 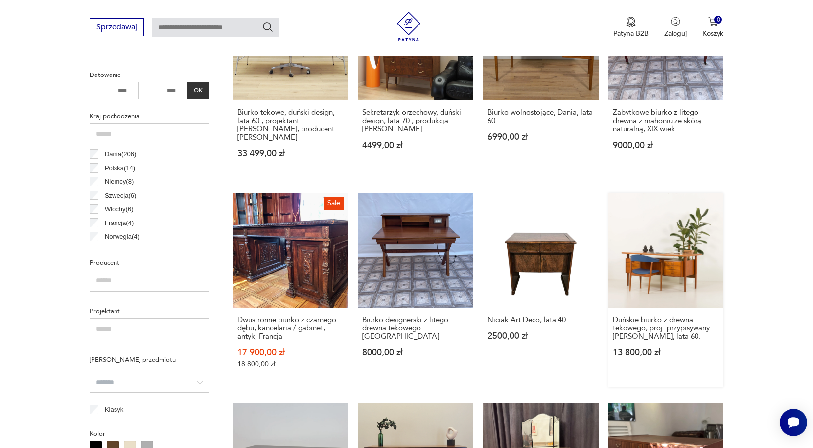 I want to click on p: Kolor, so click(x=149, y=433).